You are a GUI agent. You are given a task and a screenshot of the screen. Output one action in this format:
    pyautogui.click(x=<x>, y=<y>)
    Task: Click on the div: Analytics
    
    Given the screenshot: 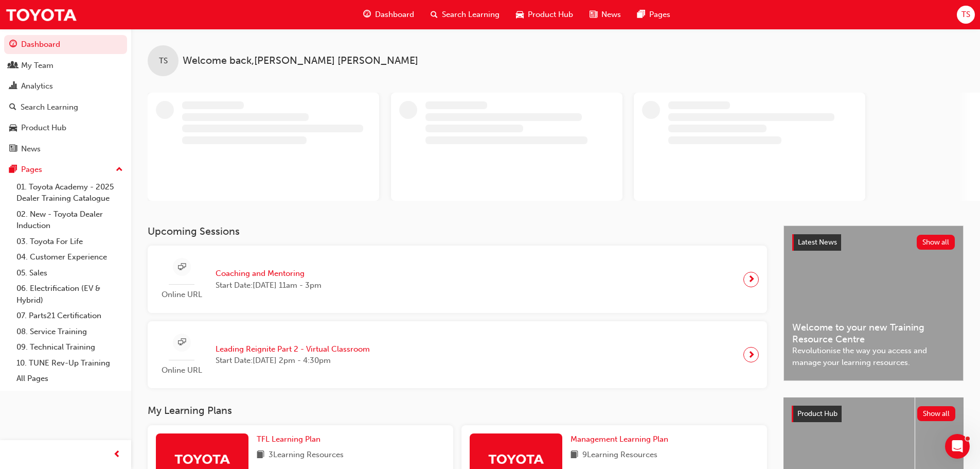 What is the action you would take?
    pyautogui.click(x=37, y=86)
    